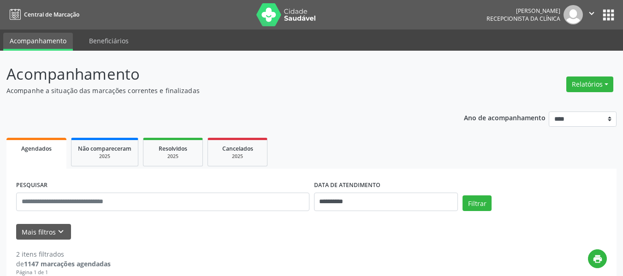 Image resolution: width=623 pixels, height=276 pixels. What do you see at coordinates (43, 232) in the screenshot?
I see `button: Mais filtroskeyboard_arrow_down` at bounding box center [43, 232].